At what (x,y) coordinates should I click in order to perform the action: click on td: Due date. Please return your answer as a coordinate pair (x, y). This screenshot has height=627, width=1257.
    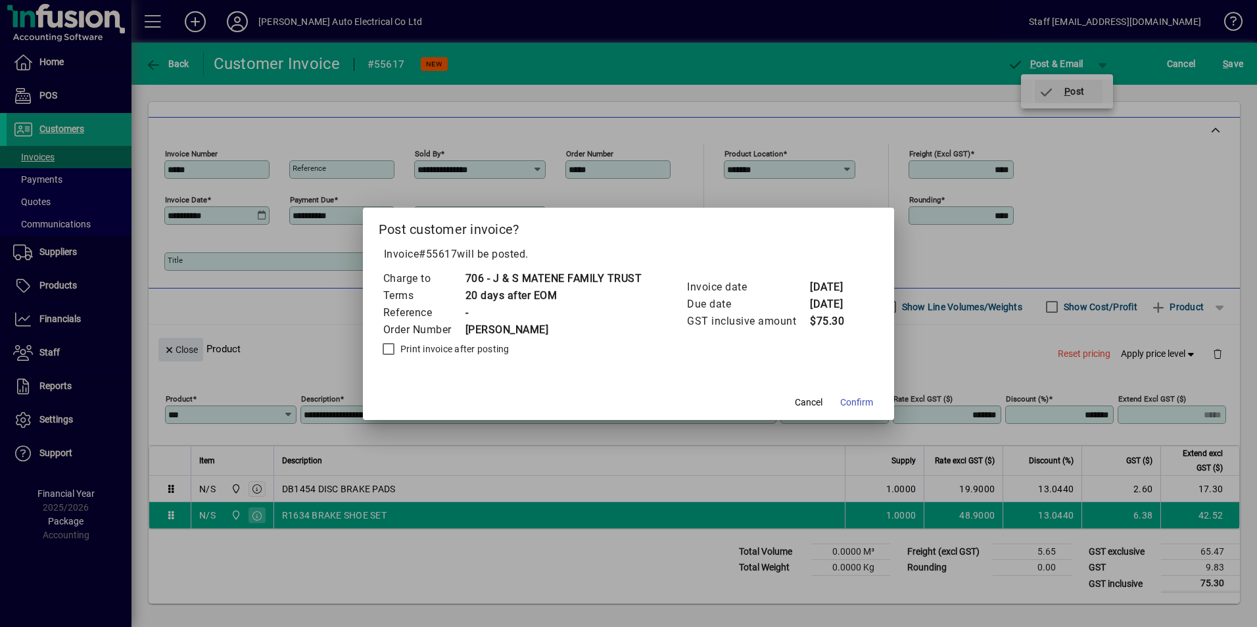
    Looking at the image, I should click on (748, 305).